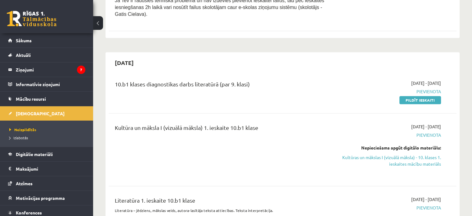 This screenshot has height=216, width=472. I want to click on a: Neizpildītās, so click(48, 129).